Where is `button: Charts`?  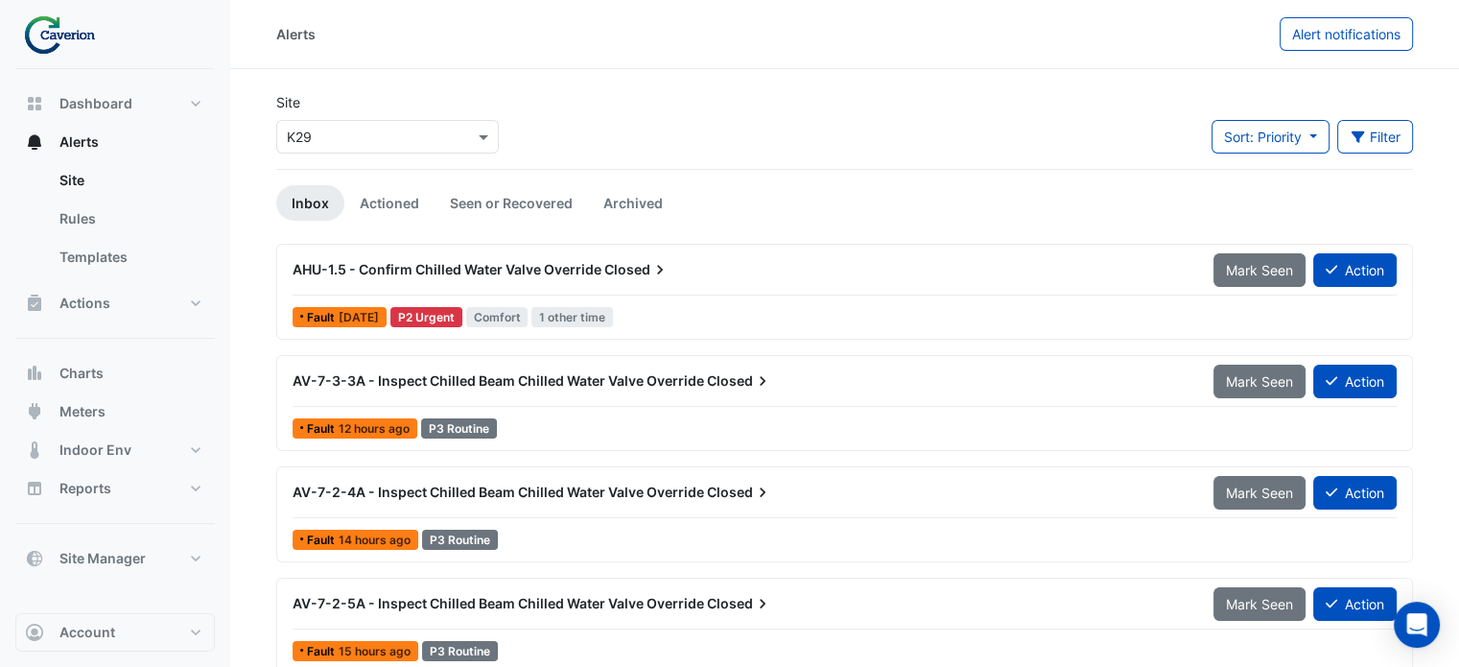 button: Charts is located at coordinates (115, 373).